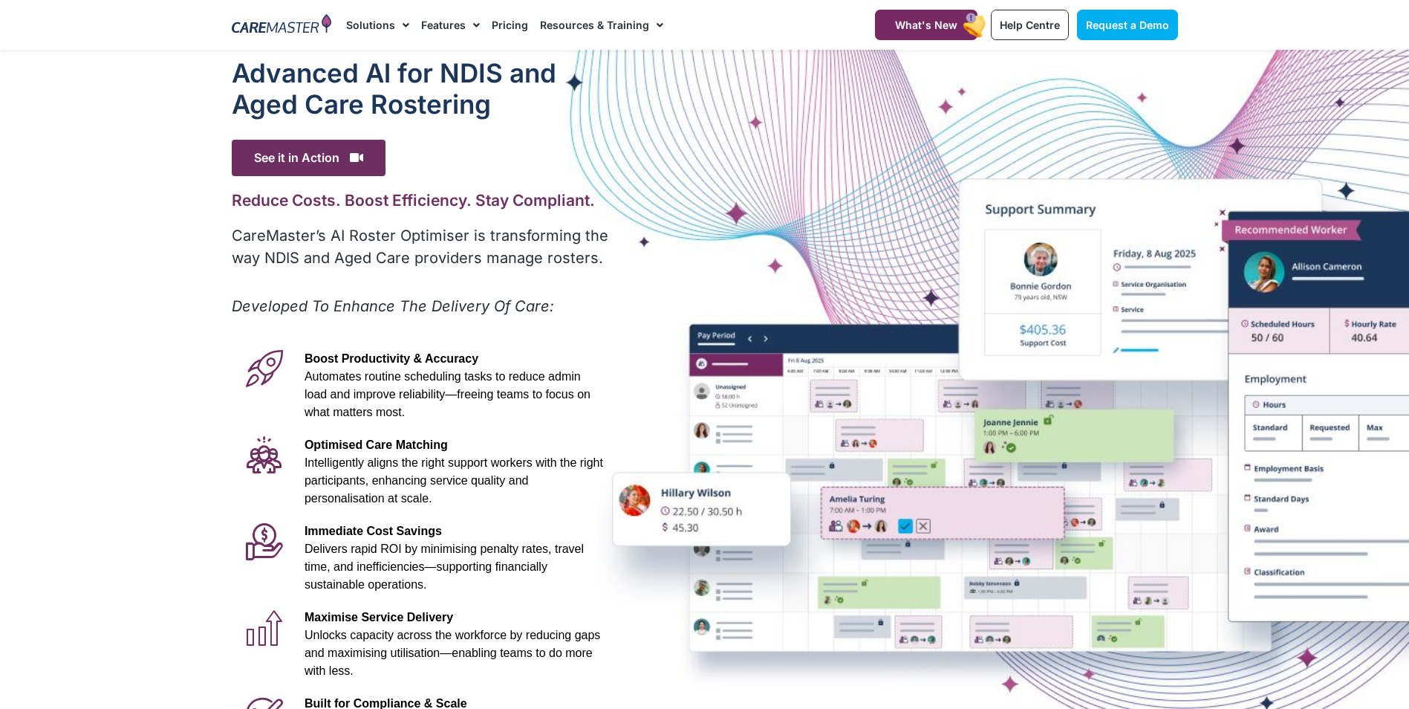  What do you see at coordinates (391, 358) in the screenshot?
I see `span: Boost Productivity & Accuracy` at bounding box center [391, 358].